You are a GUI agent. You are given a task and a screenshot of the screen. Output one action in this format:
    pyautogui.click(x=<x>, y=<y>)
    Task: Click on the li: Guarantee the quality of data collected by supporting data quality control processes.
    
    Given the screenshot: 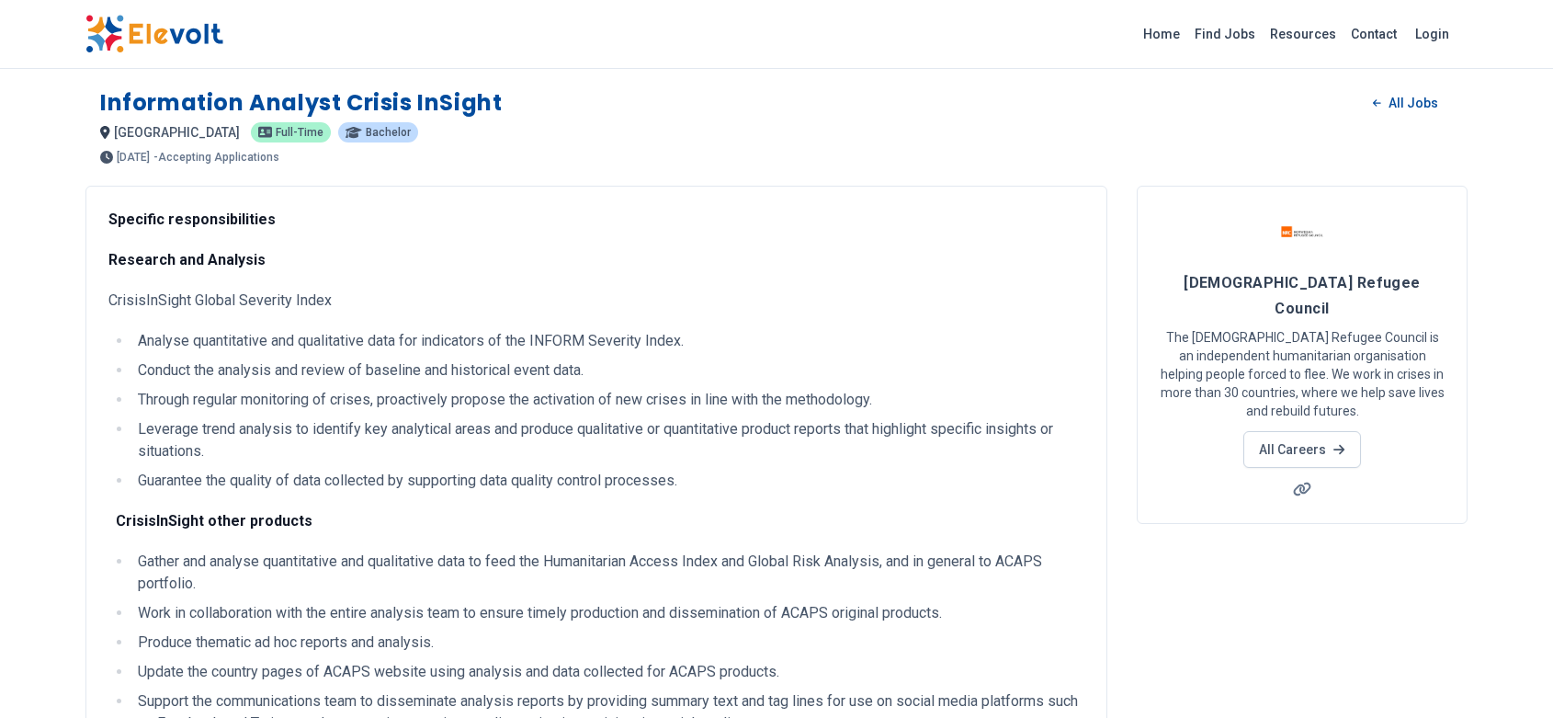 What is the action you would take?
    pyautogui.click(x=609, y=481)
    